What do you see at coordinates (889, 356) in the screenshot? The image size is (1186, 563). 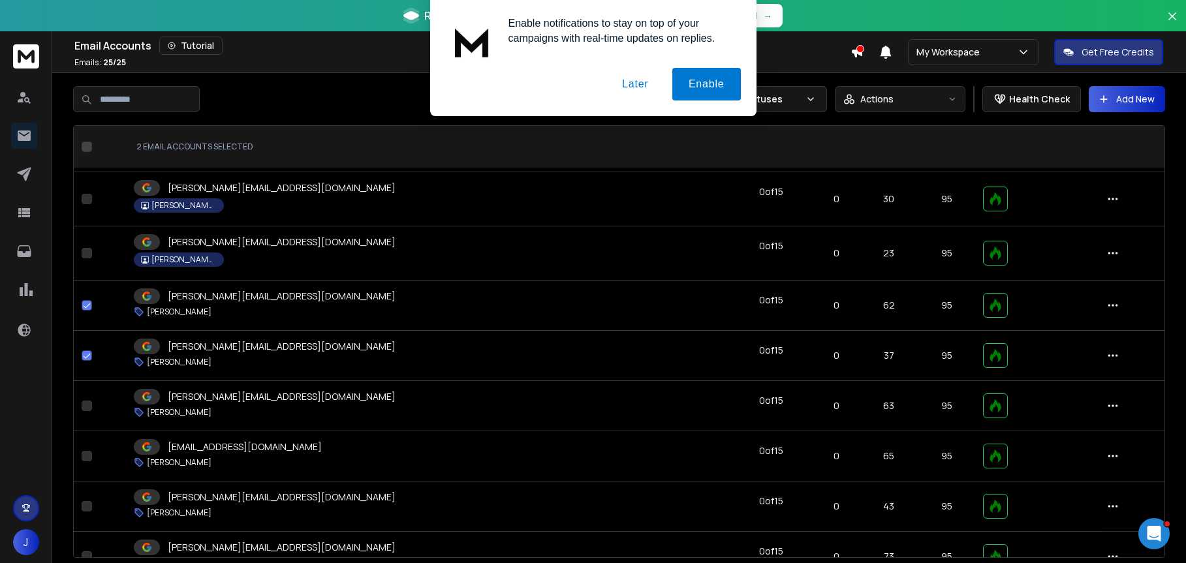 I see `td: 37` at bounding box center [889, 356].